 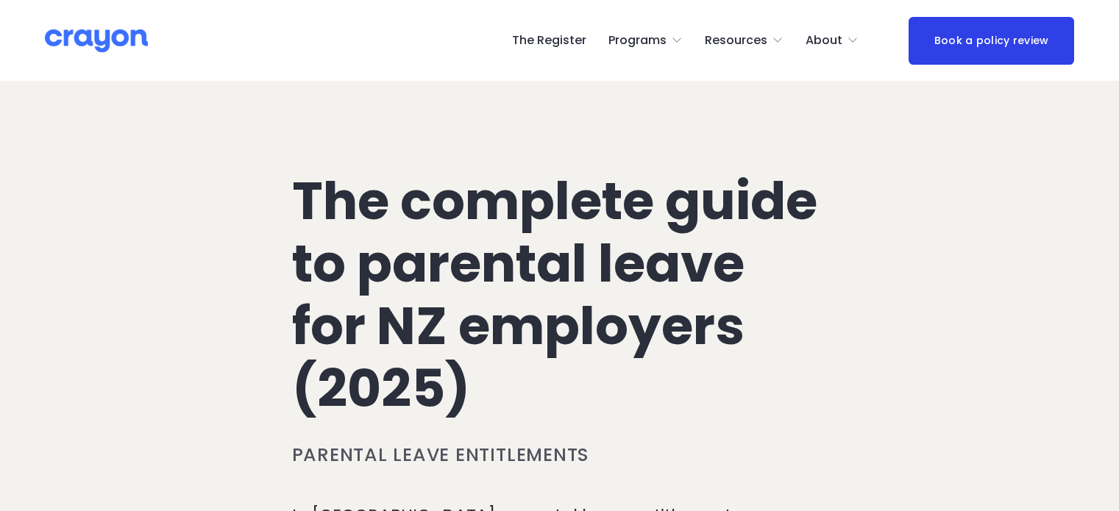 I want to click on img: Crayon, so click(x=96, y=40).